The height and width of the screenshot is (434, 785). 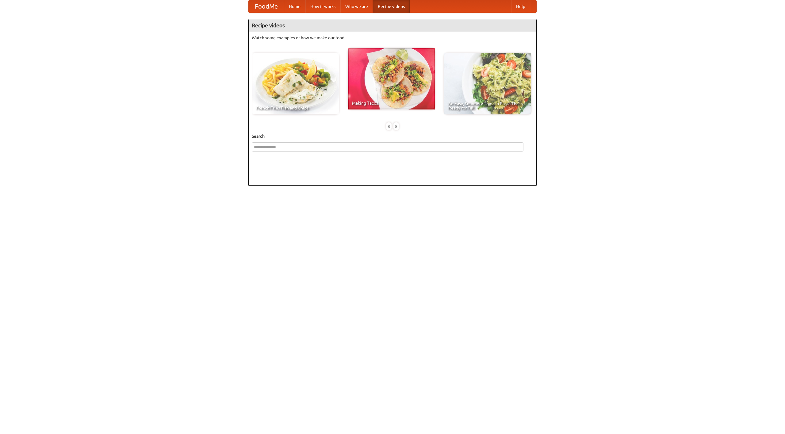 What do you see at coordinates (295, 84) in the screenshot?
I see `a: French Fries Fish and Chips` at bounding box center [295, 84].